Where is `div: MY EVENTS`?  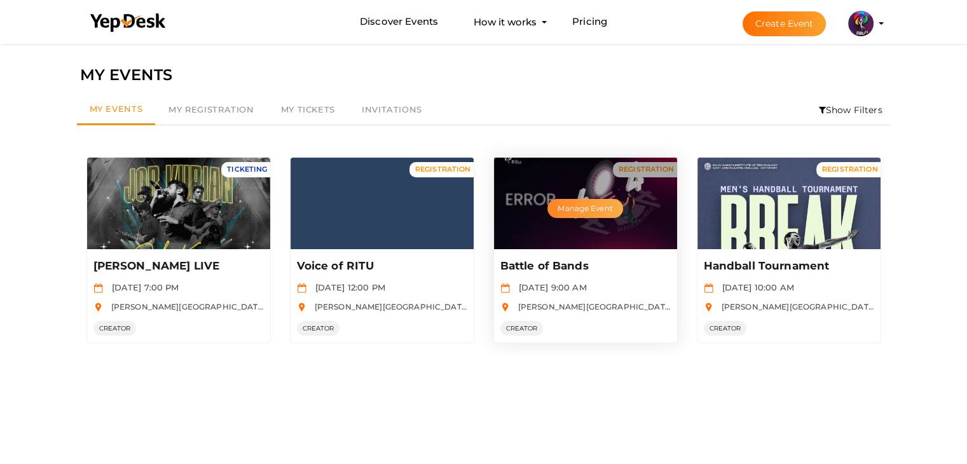
div: MY EVENTS is located at coordinates (484, 75).